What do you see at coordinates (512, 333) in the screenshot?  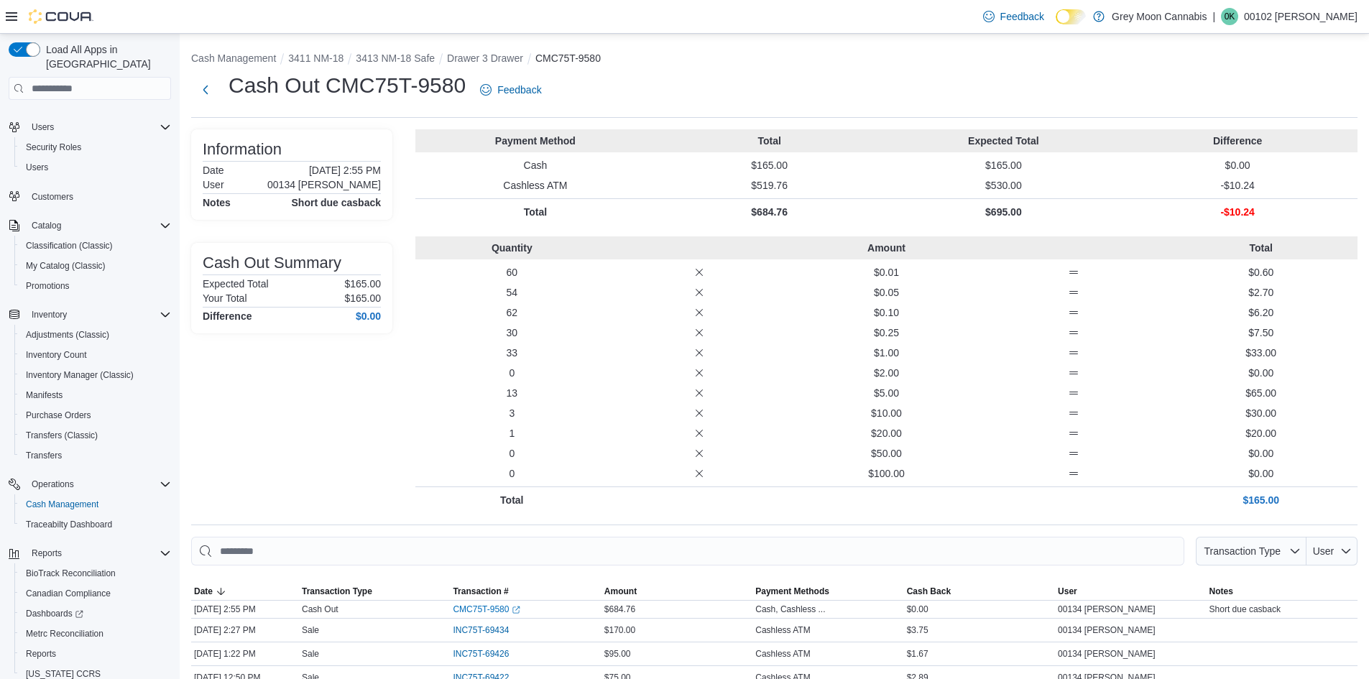 I see `p: 30` at bounding box center [512, 333].